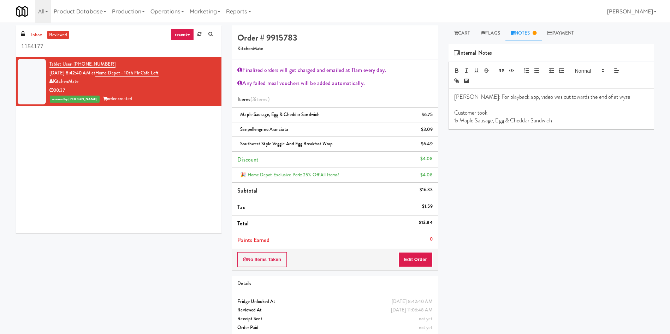 The image size is (670, 334). Describe the element at coordinates (22, 11) in the screenshot. I see `img: Micromart` at that location.